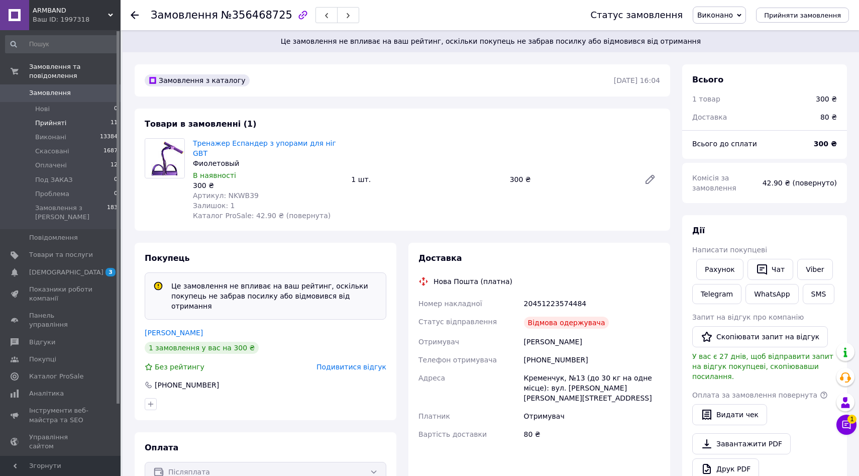  Describe the element at coordinates (214, 205) in the screenshot. I see `span: Залишок: 1` at that location.